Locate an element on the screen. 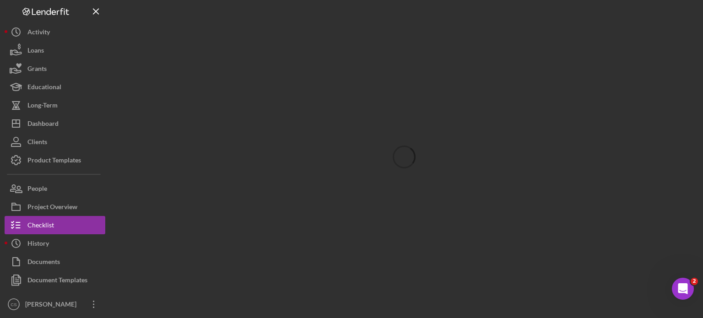  div: Product Templates is located at coordinates (54, 161).